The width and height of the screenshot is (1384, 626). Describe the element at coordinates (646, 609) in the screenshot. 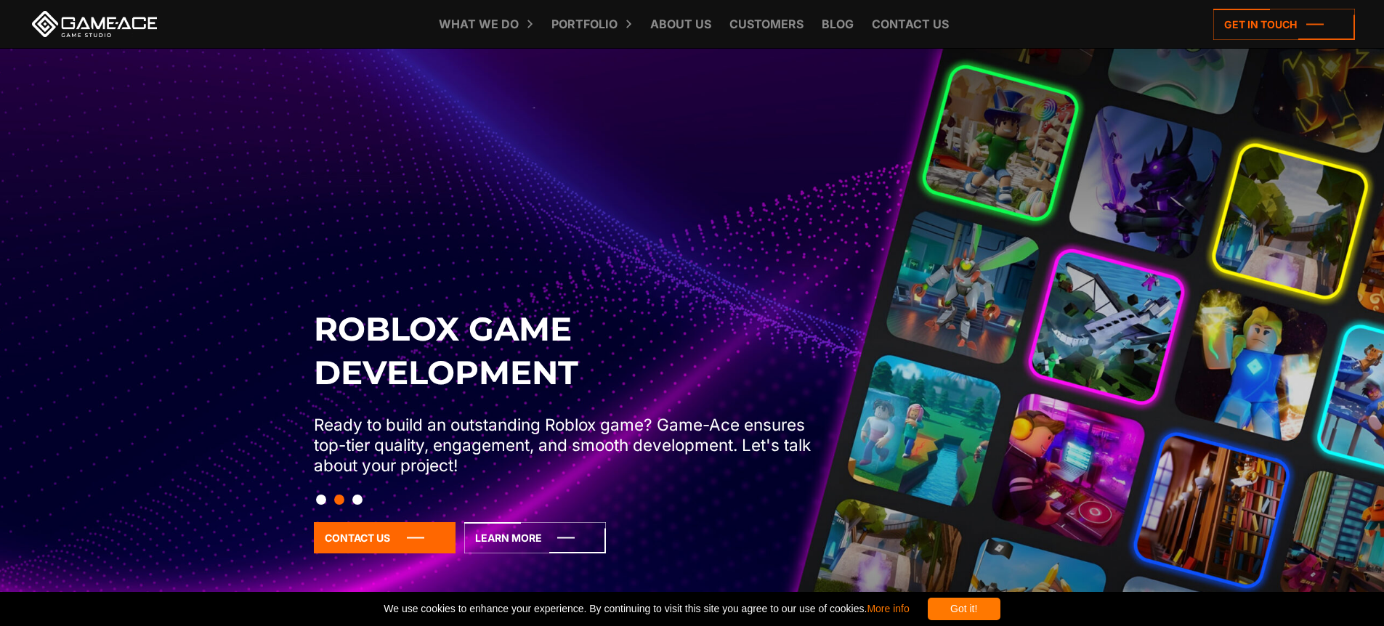

I see `span: We use cookies to enhance your experience. By continuing to visit this site you agree to our use ...` at that location.